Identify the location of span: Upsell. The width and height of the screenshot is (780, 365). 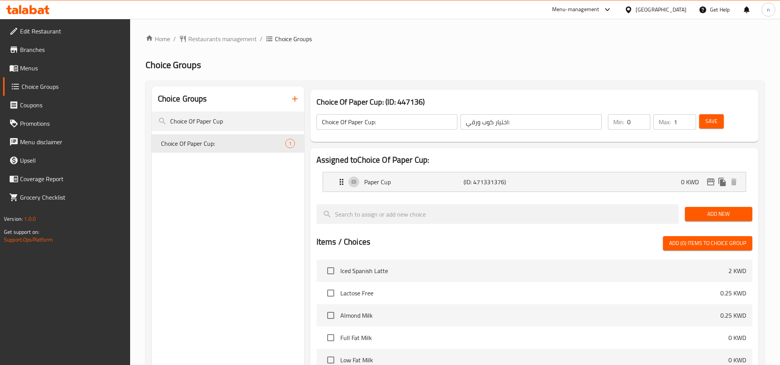
(72, 161).